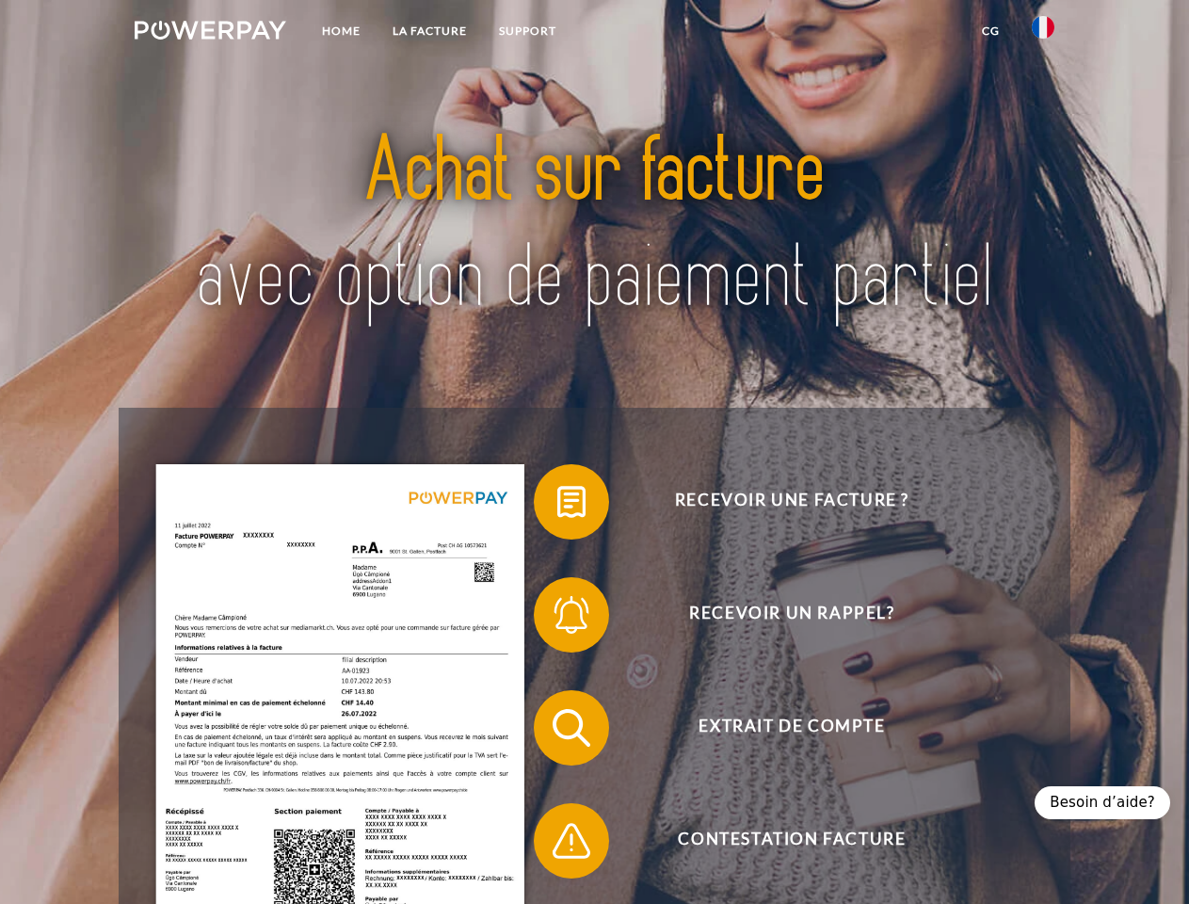  Describe the element at coordinates (1102, 802) in the screenshot. I see `div: Besoin d’aide?` at that location.